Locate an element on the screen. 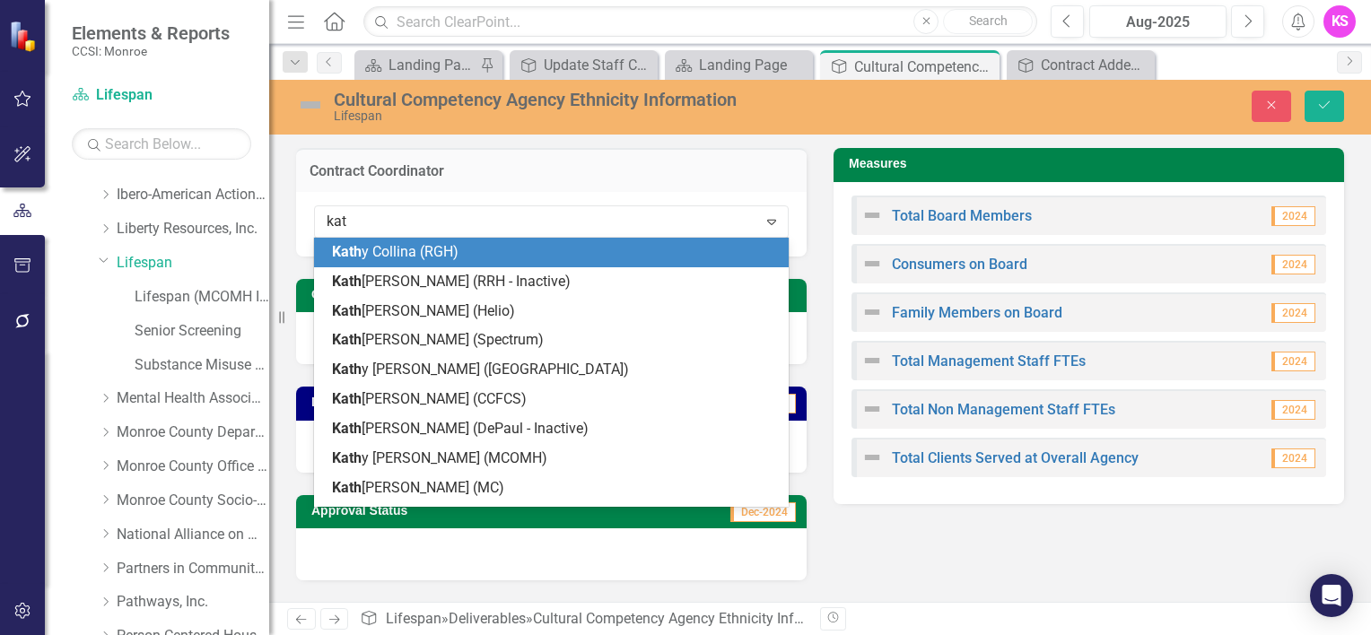 This screenshot has height=635, width=1371. span: Elements & Reports is located at coordinates (151, 33).